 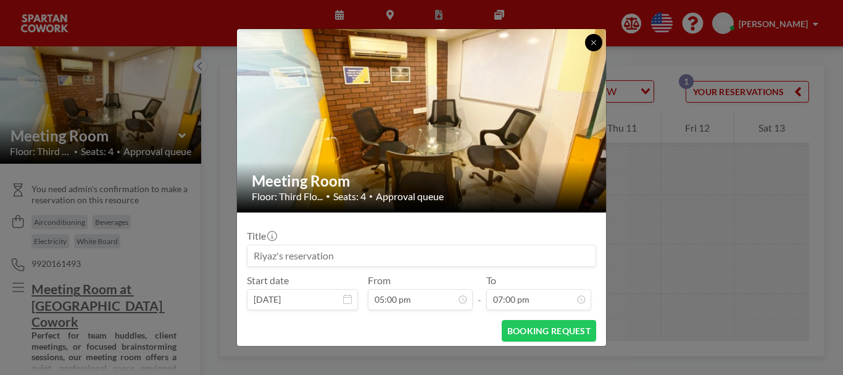 I want to click on label: Title, so click(x=261, y=236).